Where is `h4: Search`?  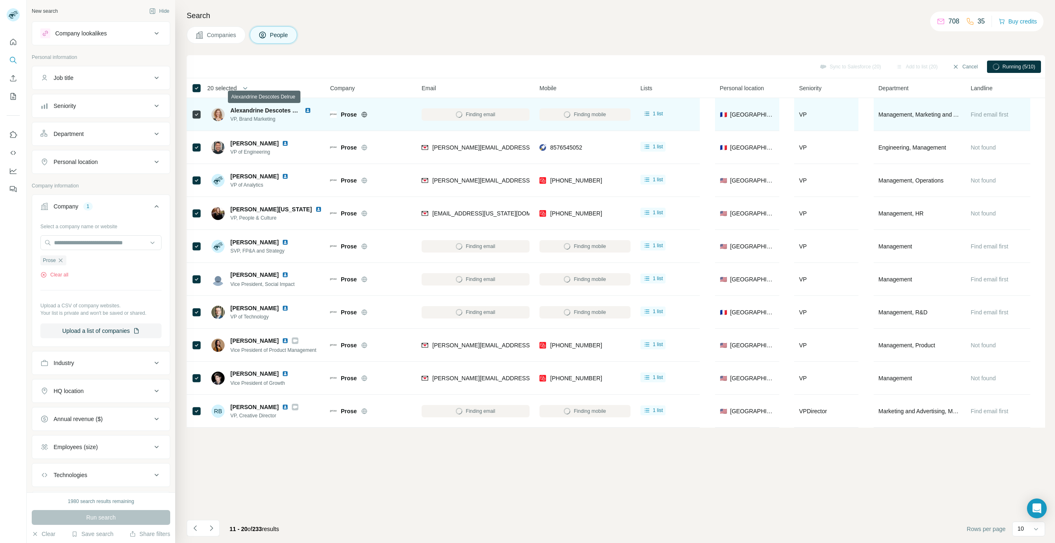 h4: Search is located at coordinates (616, 16).